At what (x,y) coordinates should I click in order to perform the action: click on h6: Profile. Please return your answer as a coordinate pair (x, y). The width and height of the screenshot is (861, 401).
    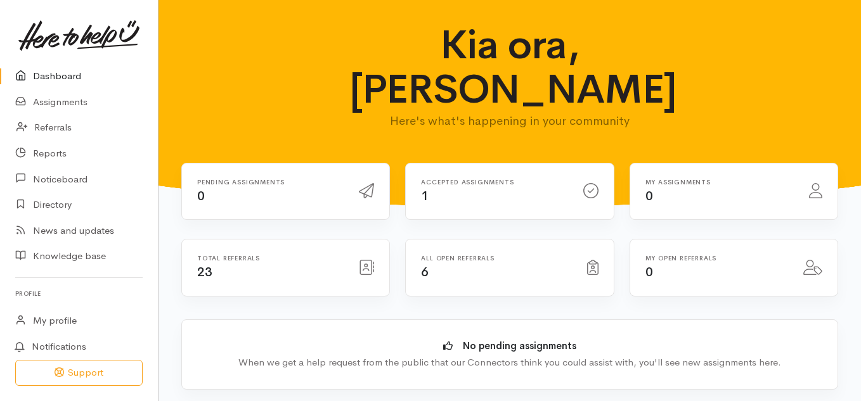
    Looking at the image, I should click on (79, 293).